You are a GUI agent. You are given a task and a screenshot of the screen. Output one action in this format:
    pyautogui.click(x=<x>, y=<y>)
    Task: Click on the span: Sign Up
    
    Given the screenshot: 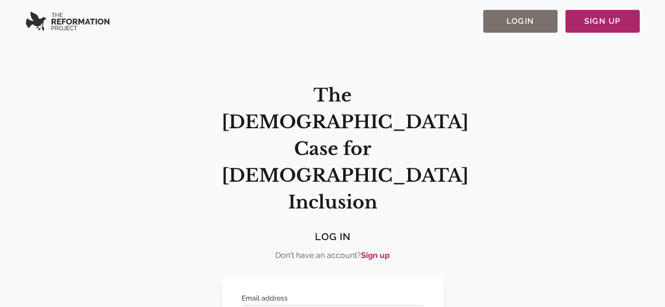 What is the action you would take?
    pyautogui.click(x=603, y=21)
    